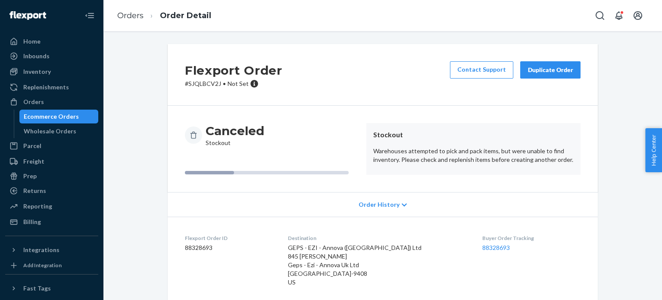 The height and width of the screenshot is (300, 662). I want to click on a: Order Detail, so click(185, 16).